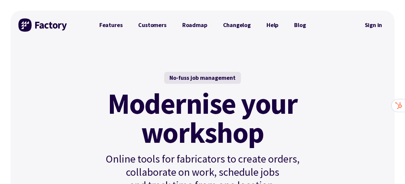 This screenshot has height=184, width=405. I want to click on div: No-fuss job management, so click(202, 78).